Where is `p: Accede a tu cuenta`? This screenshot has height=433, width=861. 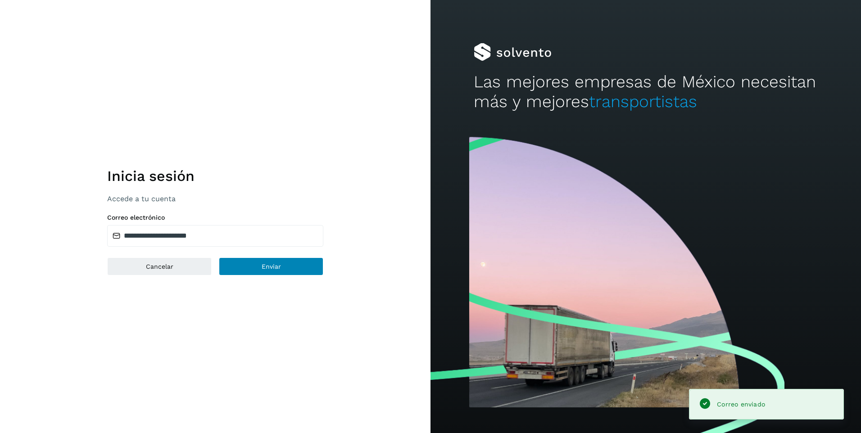 p: Accede a tu cuenta is located at coordinates (215, 199).